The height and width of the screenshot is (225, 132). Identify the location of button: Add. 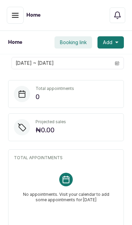
(111, 42).